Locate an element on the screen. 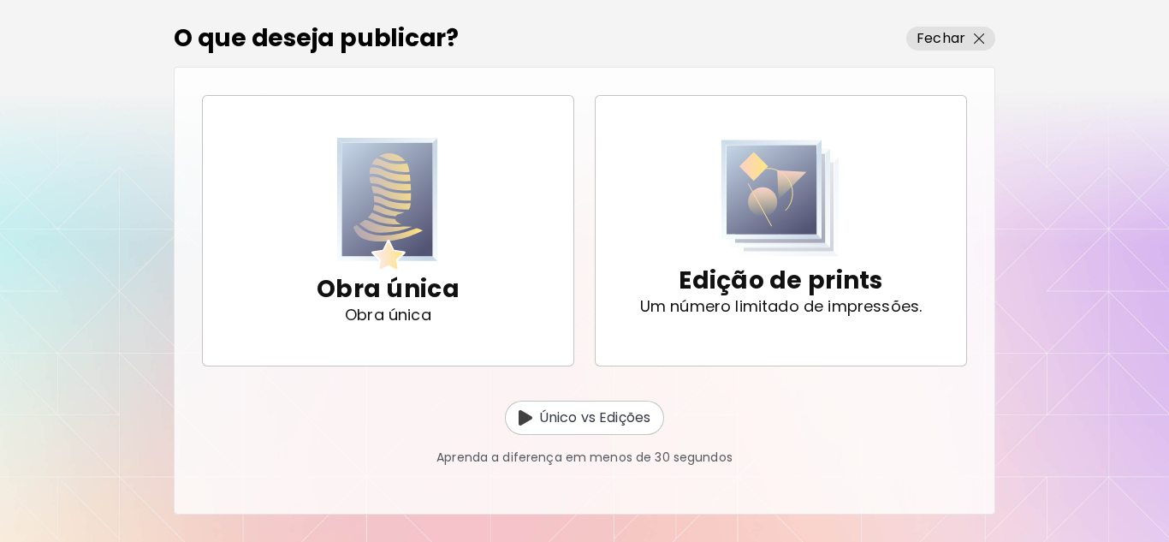 The height and width of the screenshot is (542, 1169). p: Um número limitado de impressões. is located at coordinates (781, 306).